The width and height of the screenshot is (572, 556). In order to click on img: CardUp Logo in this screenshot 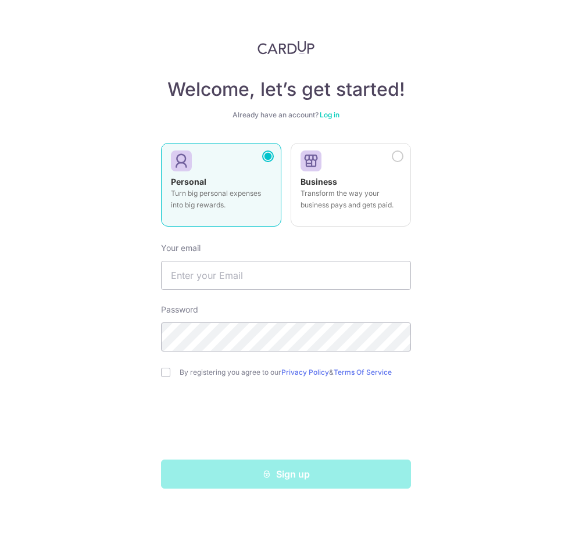, I will do `click(286, 48)`.